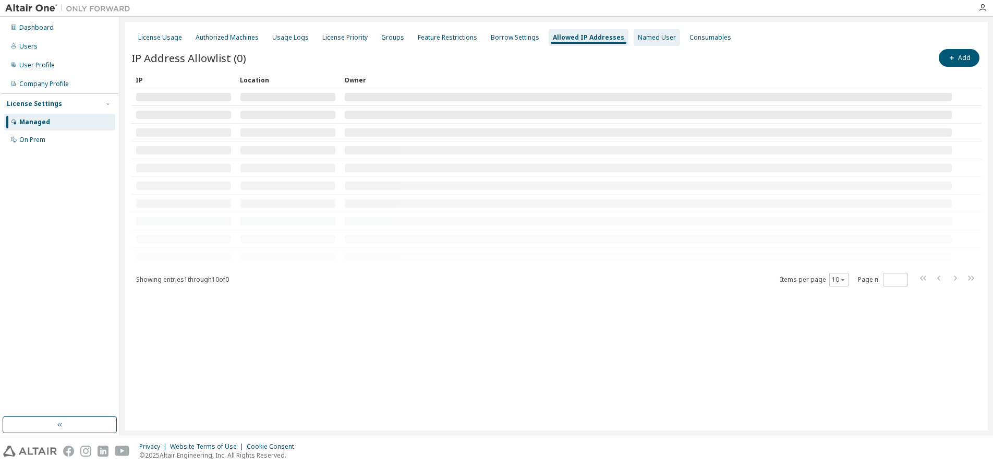 This screenshot has width=993, height=466. I want to click on div: Borrow Settings, so click(515, 38).